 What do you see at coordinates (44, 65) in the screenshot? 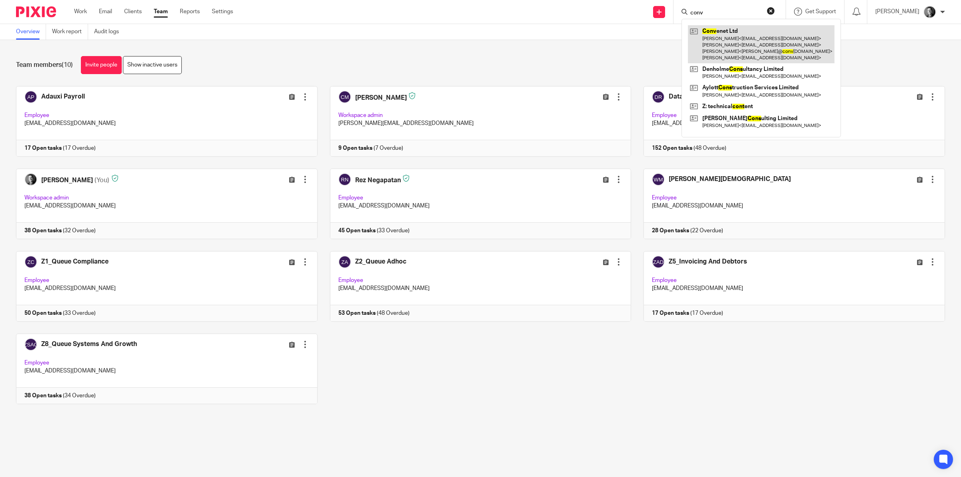
I see `h1: Team members` at bounding box center [44, 65].